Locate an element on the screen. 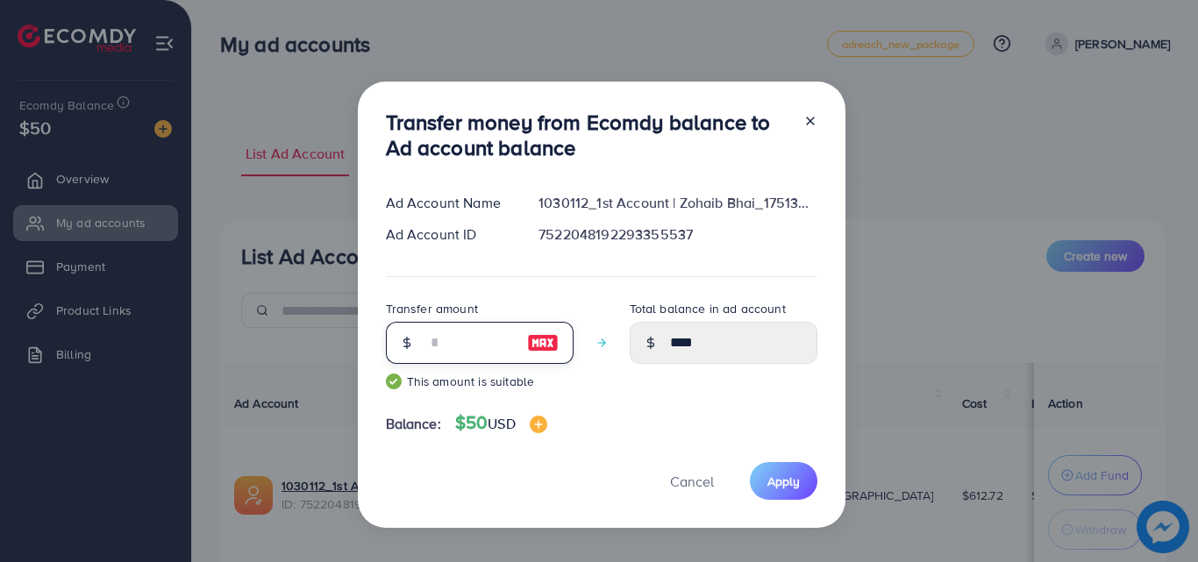 This screenshot has width=1198, height=562. div: Ad Account ID is located at coordinates (448, 234).